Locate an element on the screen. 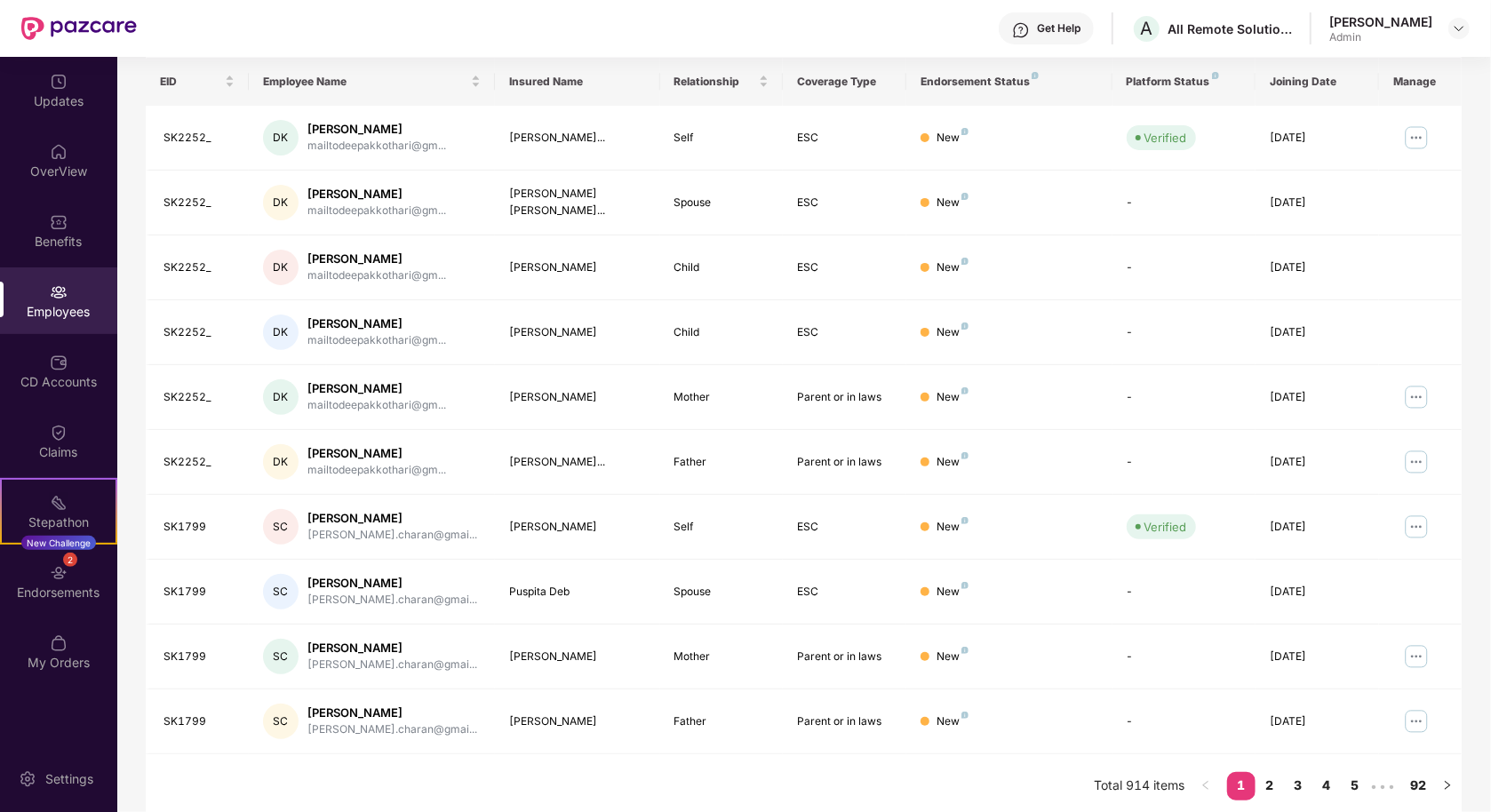 The height and width of the screenshot is (812, 1491). img: svg+xml;base64,PHN2ZyB4bWxucz0iaHR0cDovL3d3dy53My5vcmcvMjAwMC9zdmciIHdpZHRoPSIyMSIgaGVpZ2h0PSIyMC... is located at coordinates (58, 503).